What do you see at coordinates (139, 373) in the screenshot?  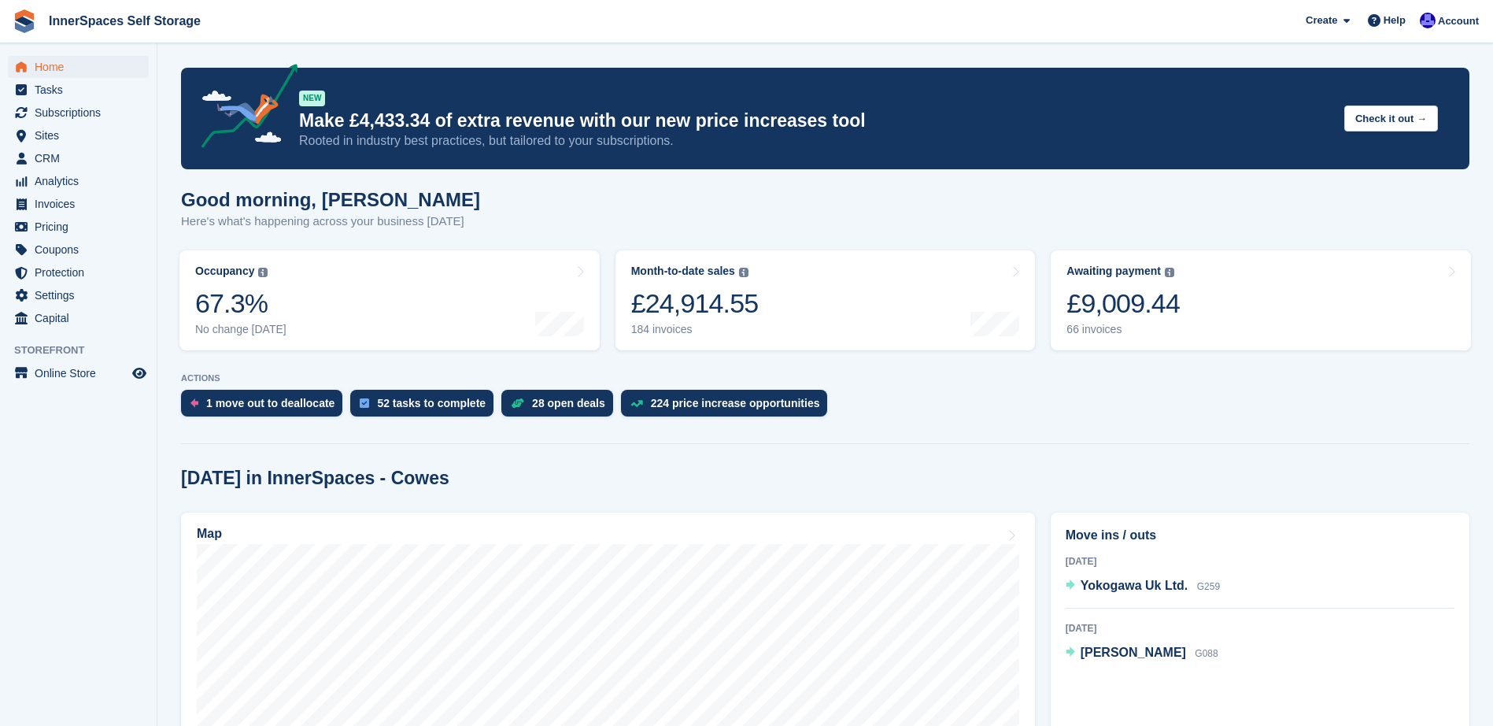 I see `a: Preview store` at bounding box center [139, 373].